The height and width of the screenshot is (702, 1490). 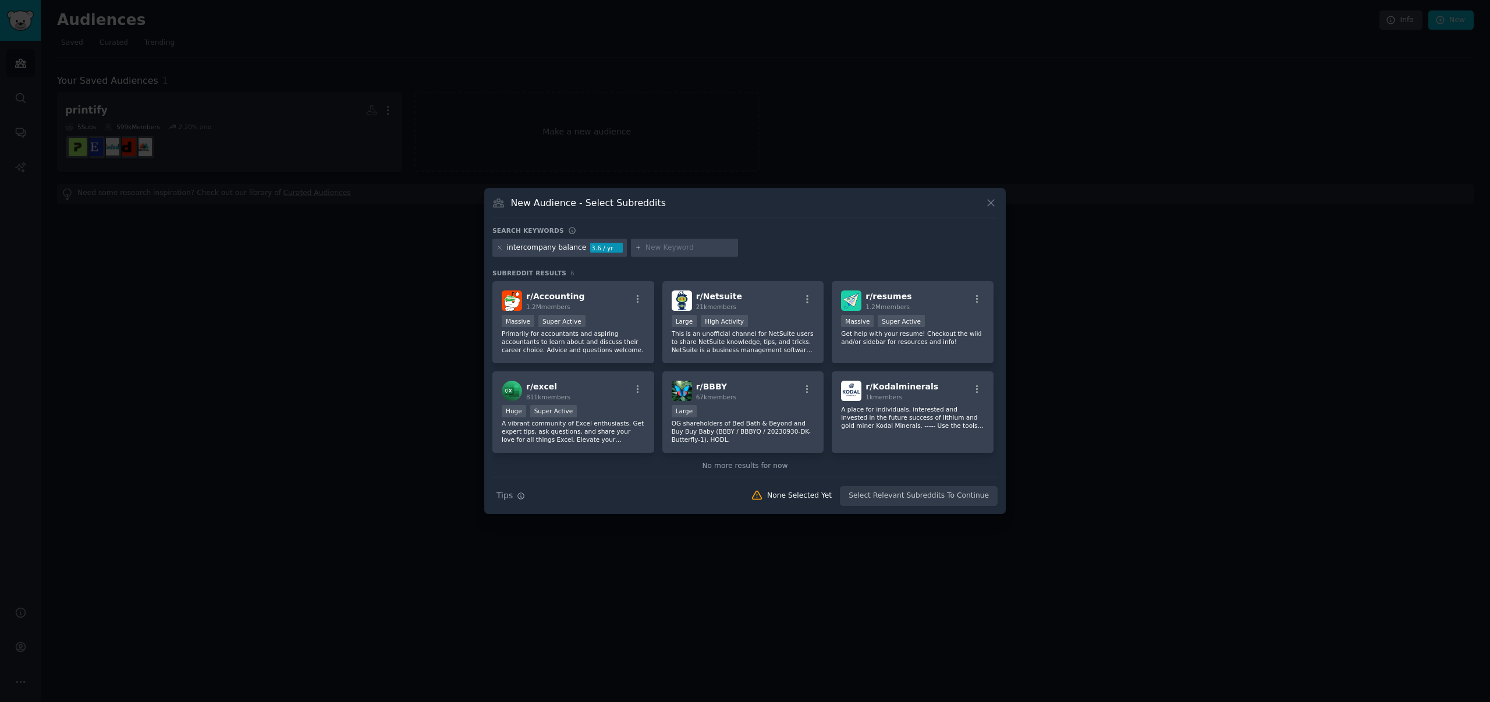 I want to click on img: resumes, so click(x=851, y=300).